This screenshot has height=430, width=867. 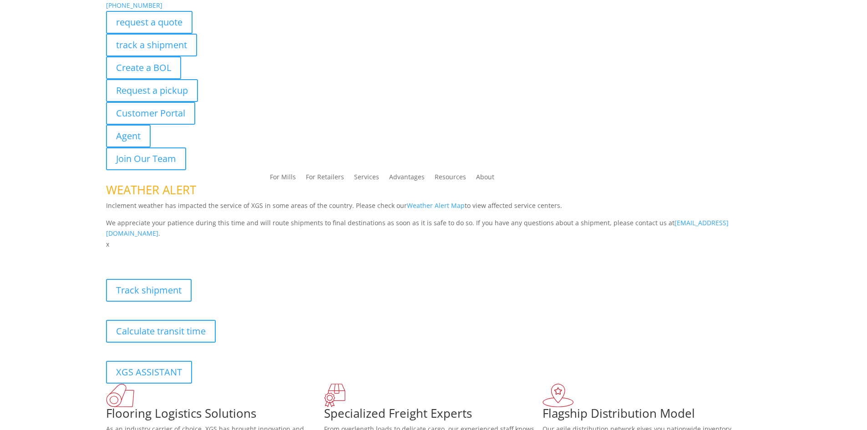 What do you see at coordinates (161, 331) in the screenshot?
I see `a: Calculate transit time` at bounding box center [161, 331].